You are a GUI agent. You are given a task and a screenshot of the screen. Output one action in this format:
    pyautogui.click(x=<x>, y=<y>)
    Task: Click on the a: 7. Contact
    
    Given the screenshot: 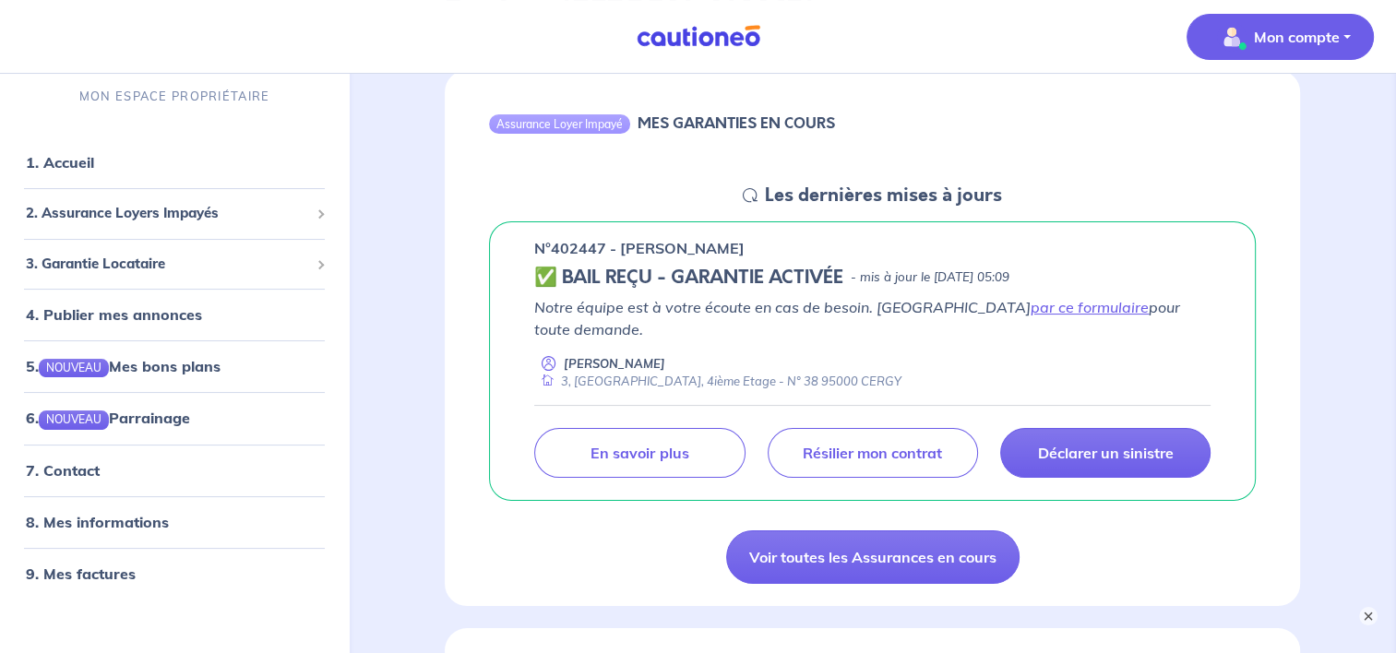 What is the action you would take?
    pyautogui.click(x=63, y=470)
    